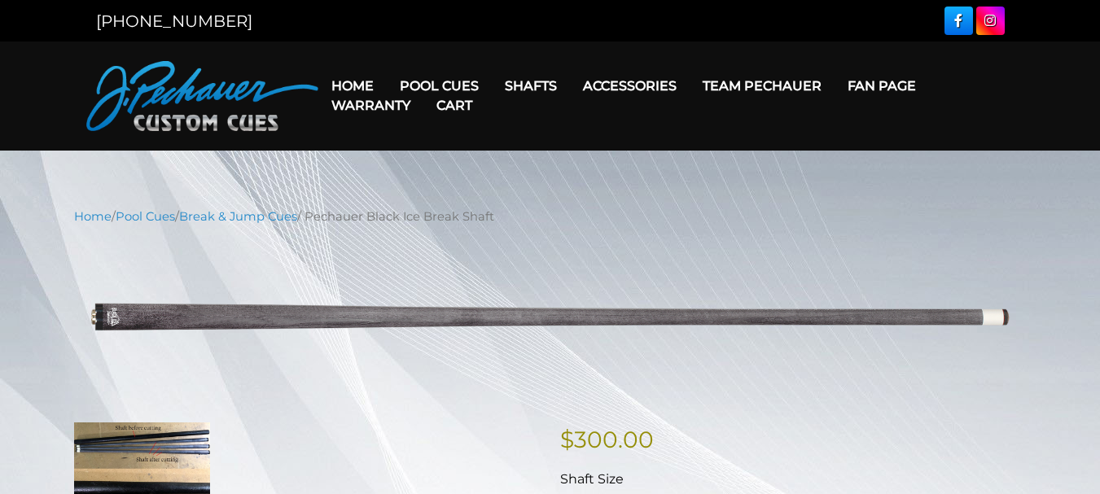  I want to click on img: Pechauer Custom Cues, so click(202, 96).